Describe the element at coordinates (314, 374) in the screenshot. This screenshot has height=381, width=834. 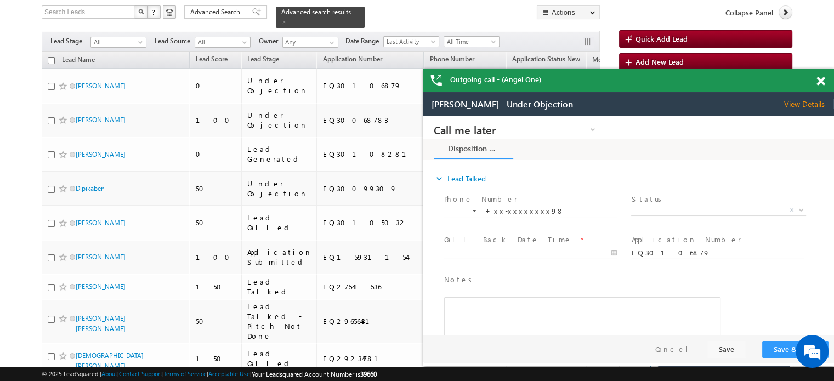
I see `span: Your Leadsquared Account Number is` at that location.